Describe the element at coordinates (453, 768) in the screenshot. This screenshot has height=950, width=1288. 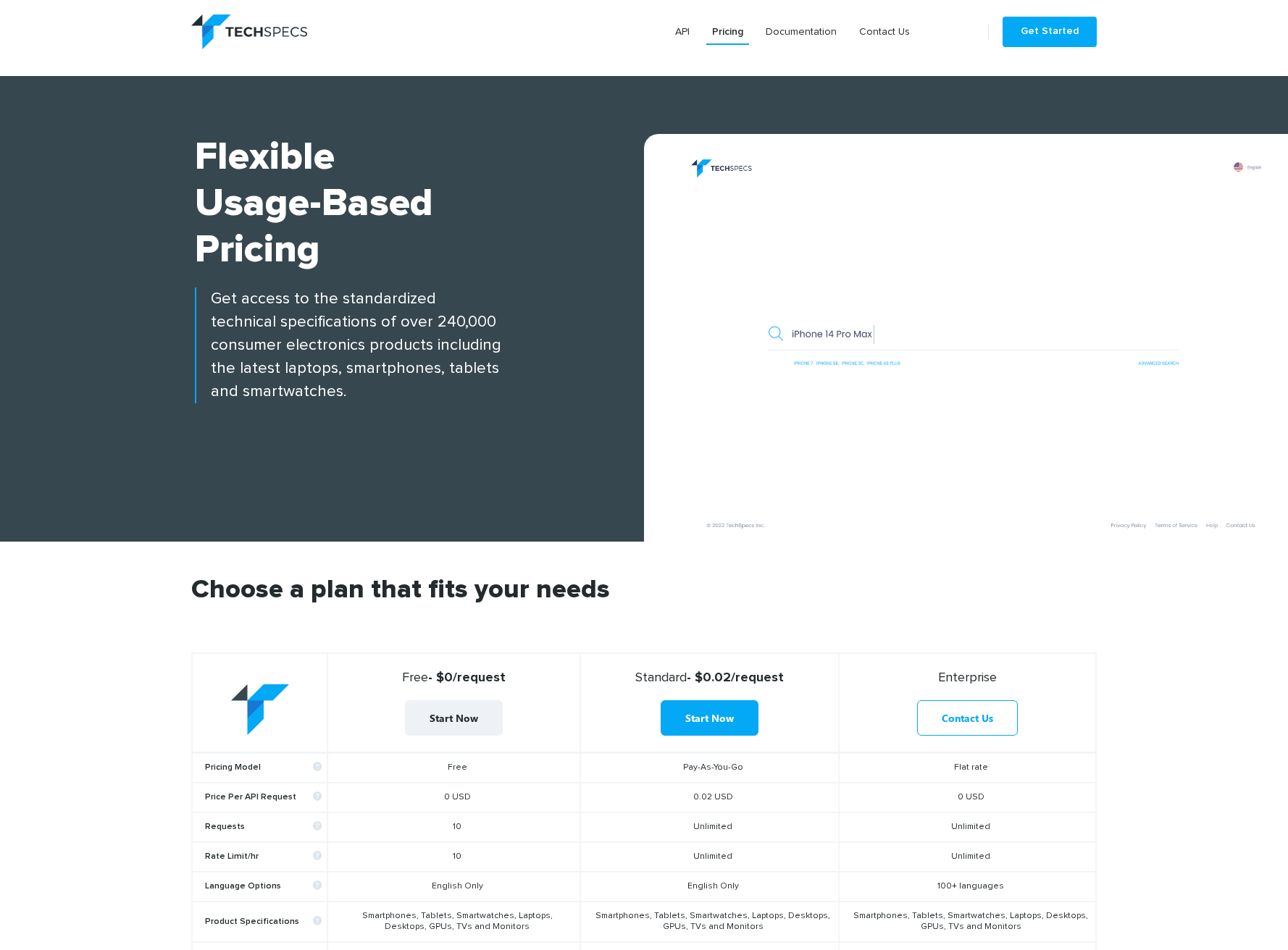
I see `td: Free` at that location.